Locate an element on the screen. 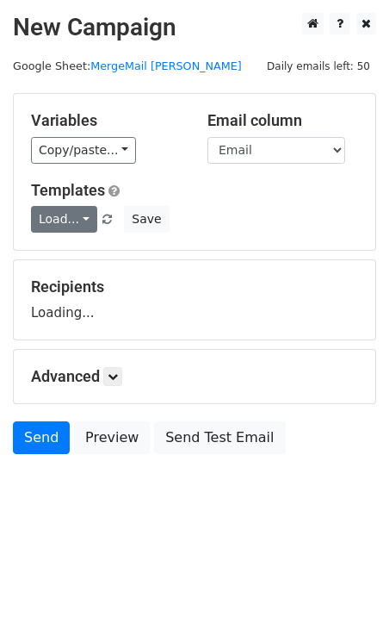  h5: Advanced is located at coordinates (195, 376).